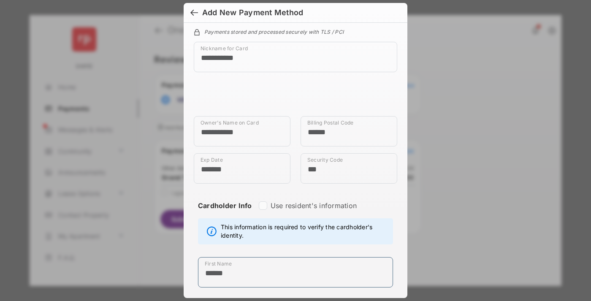 Image resolution: width=591 pixels, height=301 pixels. What do you see at coordinates (304, 231) in the screenshot?
I see `span: This information is required to verify the cardholder's identity.` at bounding box center [304, 231].